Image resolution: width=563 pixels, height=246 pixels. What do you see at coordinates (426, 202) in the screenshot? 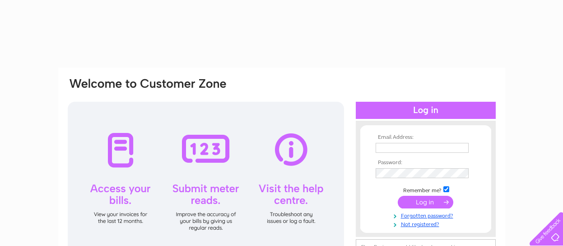
I see `input: Submit` at bounding box center [426, 202].